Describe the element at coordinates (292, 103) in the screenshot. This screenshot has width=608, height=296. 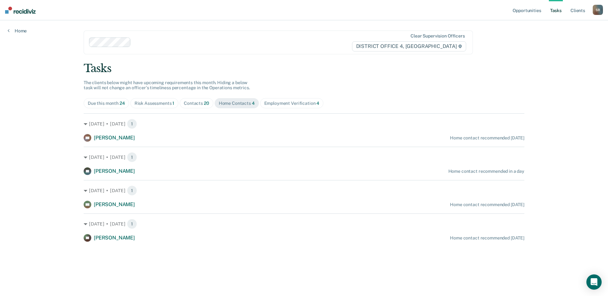
I see `div: Employment Verification` at that location.